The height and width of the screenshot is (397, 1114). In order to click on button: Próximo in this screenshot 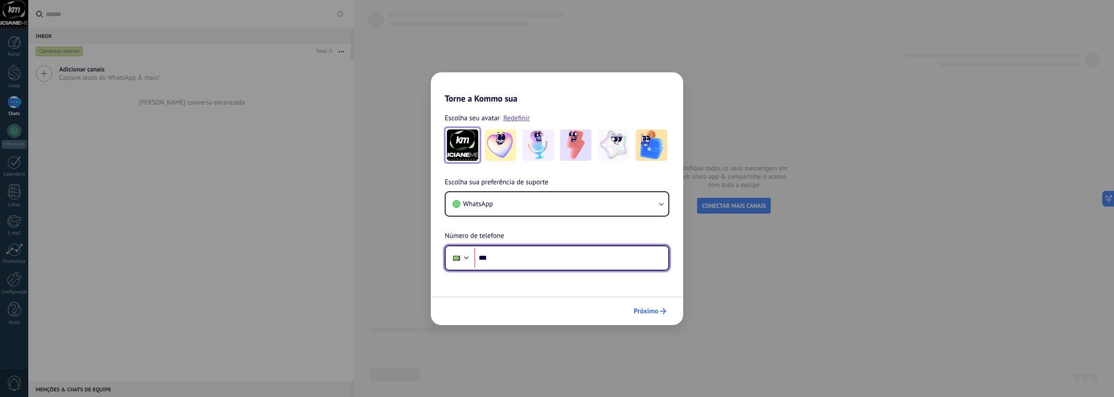, I will do `click(650, 311)`.